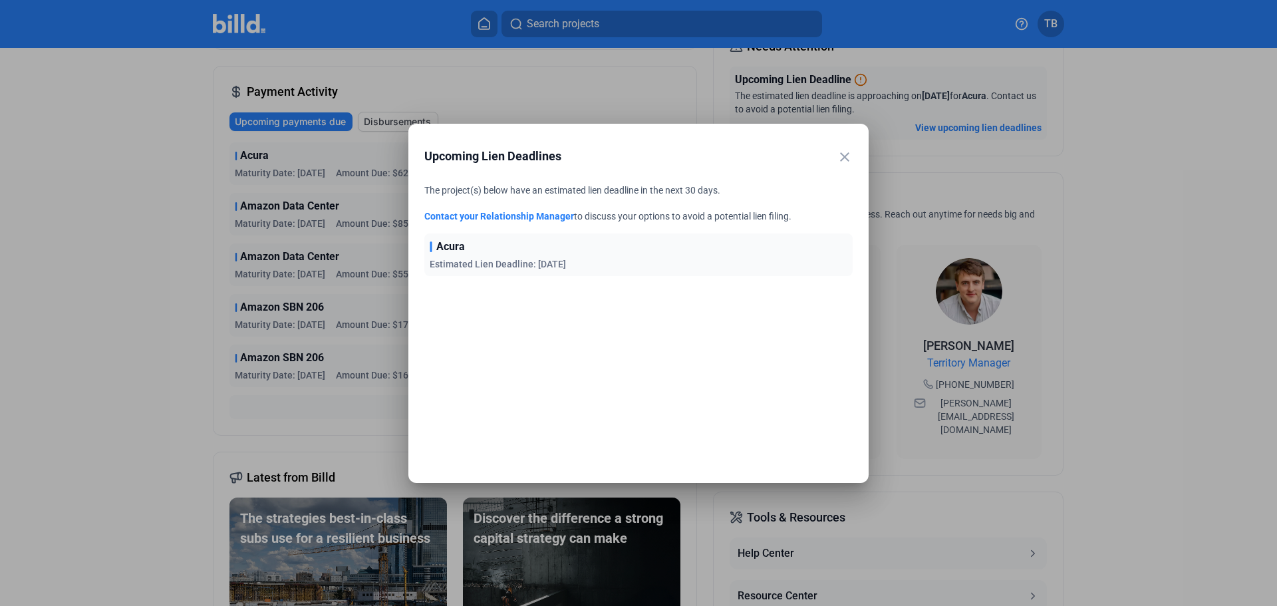  Describe the element at coordinates (622, 156) in the screenshot. I see `span: Upcoming Lien Deadlines` at that location.